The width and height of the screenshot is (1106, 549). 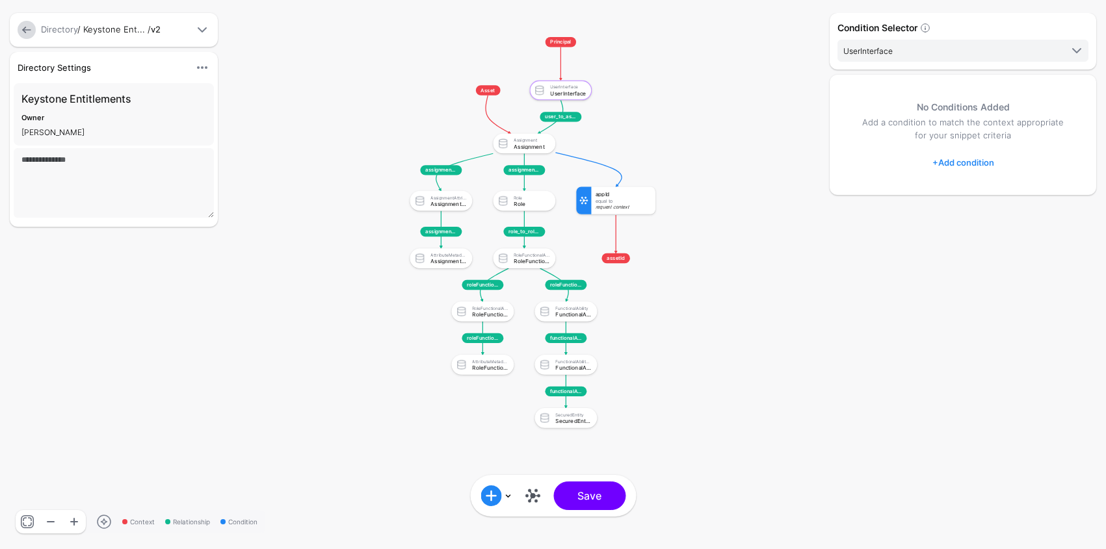 I want to click on span: UserInterface, so click(x=868, y=51).